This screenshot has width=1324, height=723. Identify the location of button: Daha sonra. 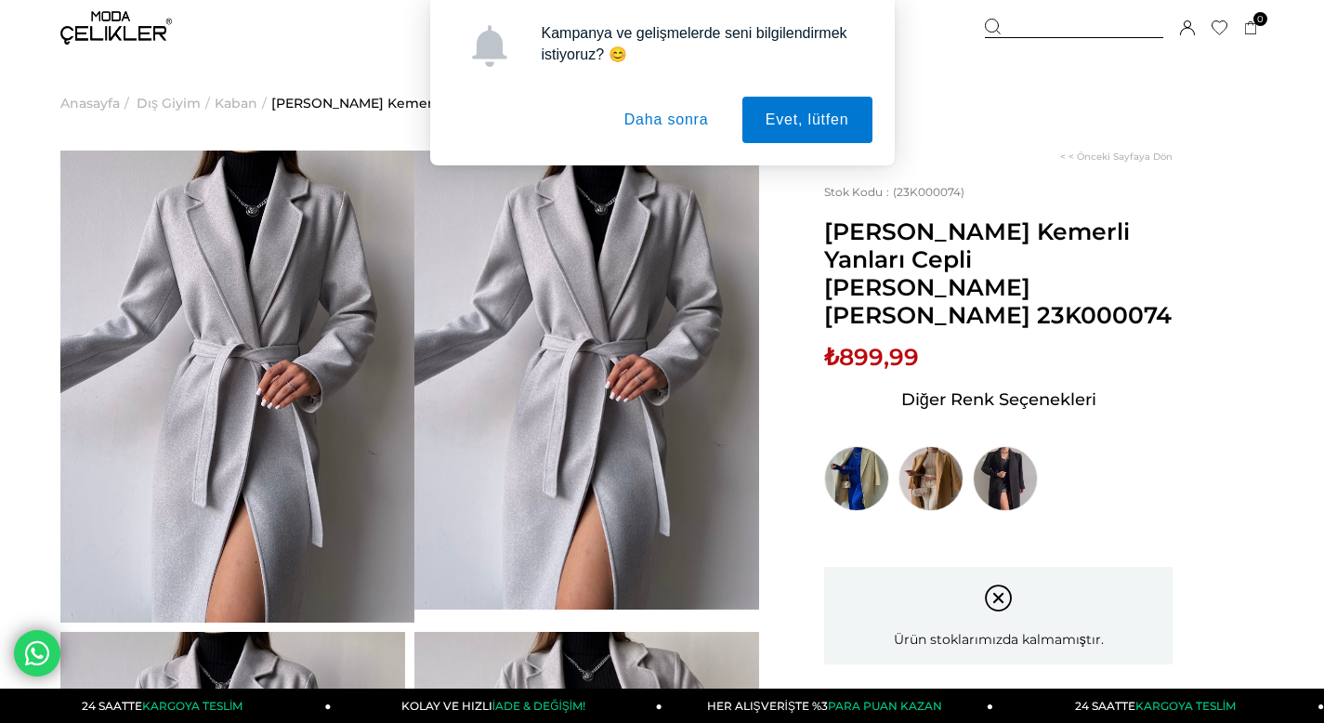
(666, 120).